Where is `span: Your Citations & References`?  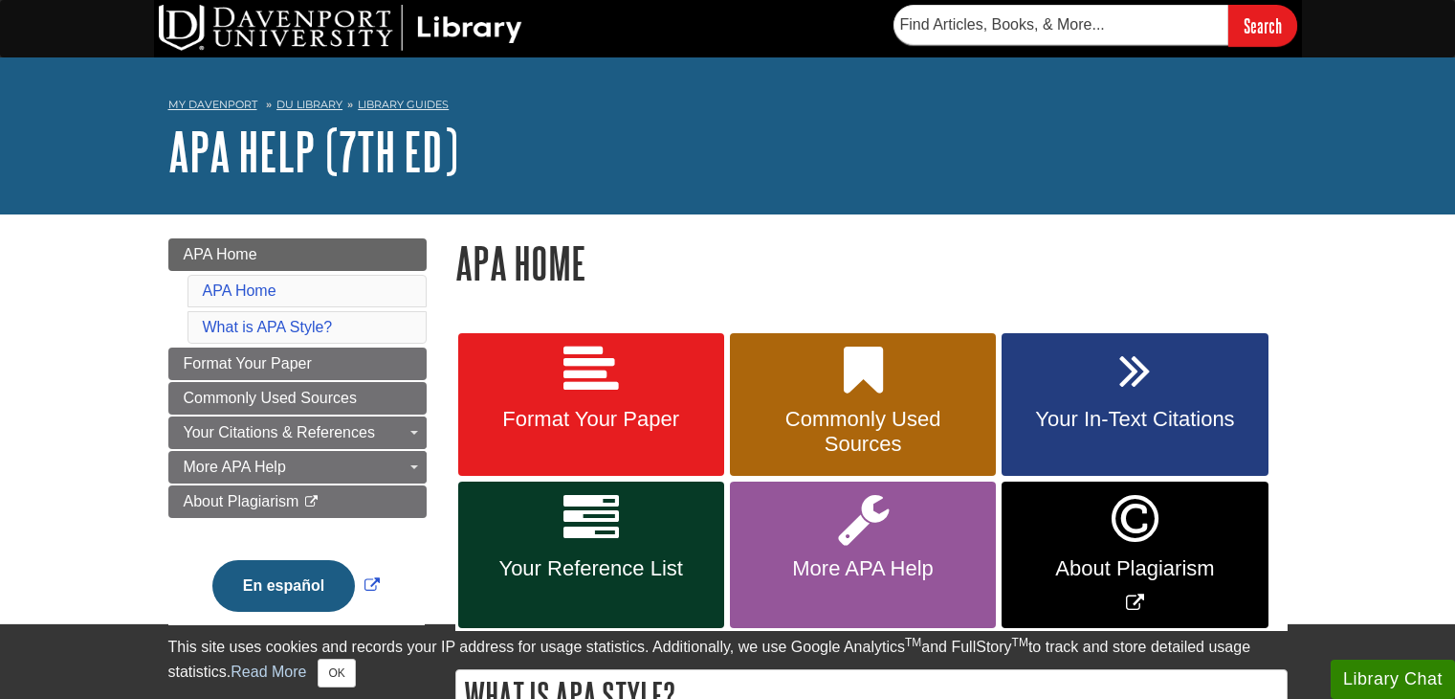 span: Your Citations & References is located at coordinates (279, 432).